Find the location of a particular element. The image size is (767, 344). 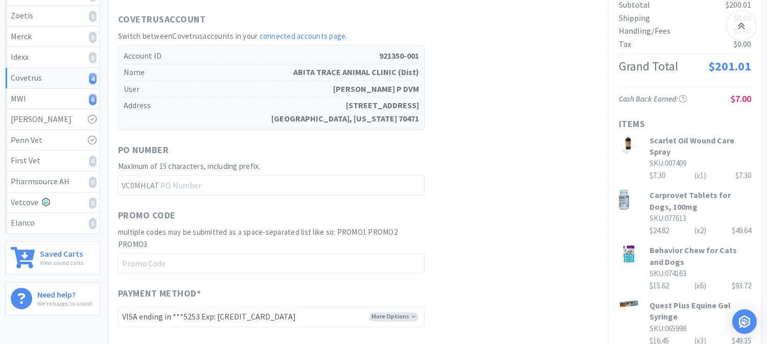

span: $0.00 is located at coordinates (742, 44).